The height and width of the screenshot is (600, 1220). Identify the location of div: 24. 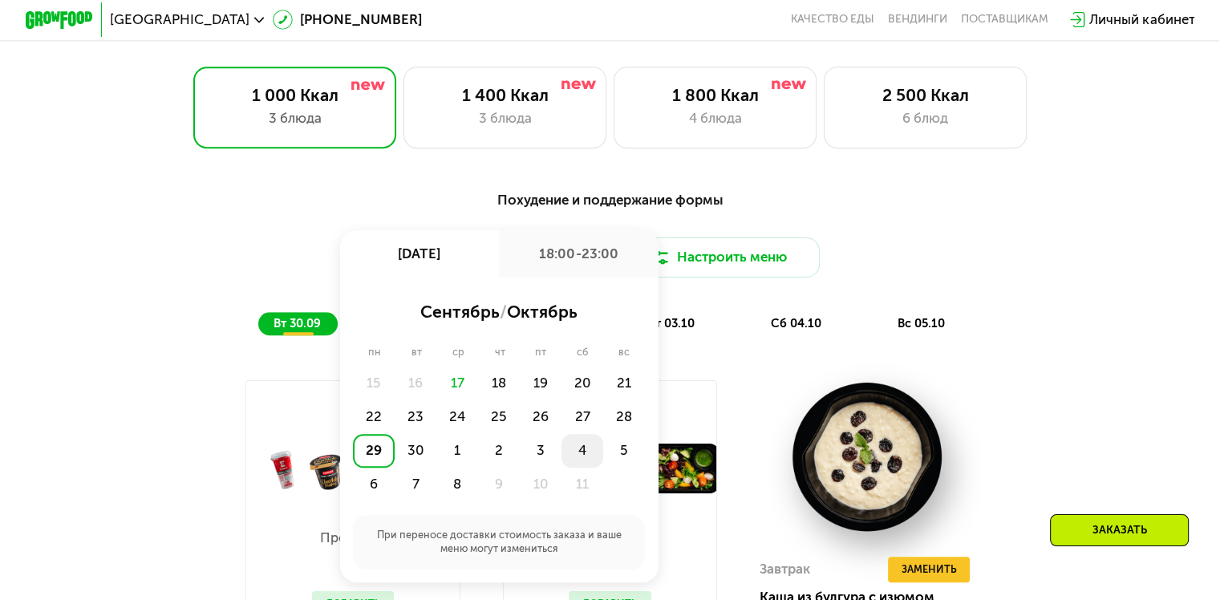
(457, 416).